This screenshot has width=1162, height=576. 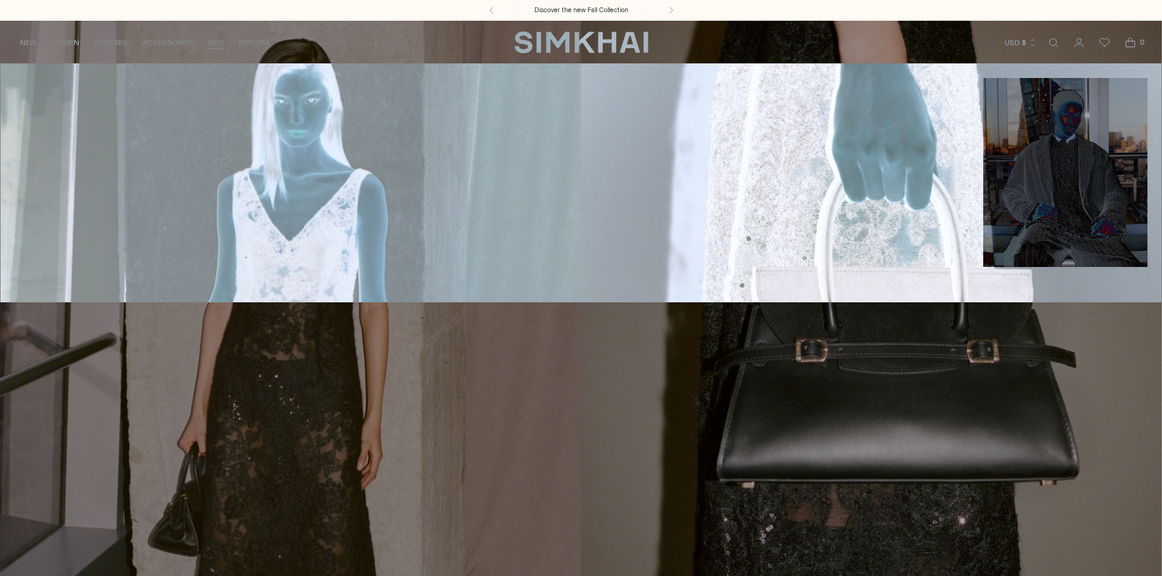 What do you see at coordinates (1130, 43) in the screenshot?
I see `a: Open cart modal` at bounding box center [1130, 43].